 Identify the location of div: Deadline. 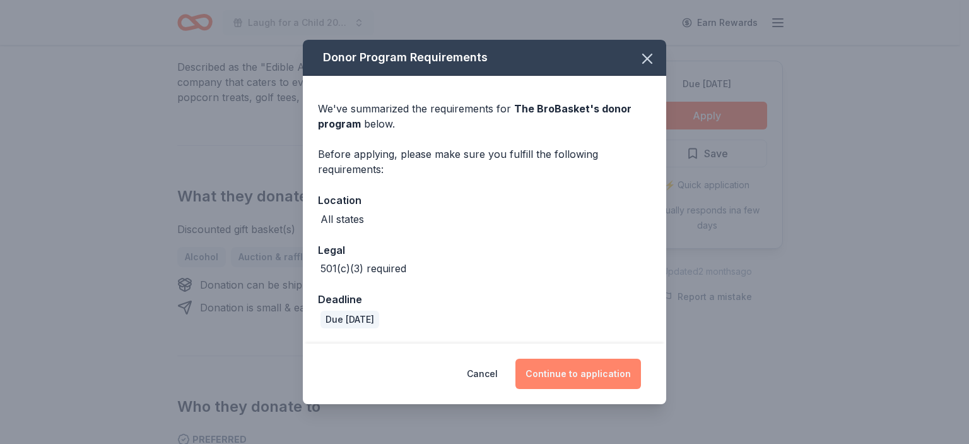
(485, 299).